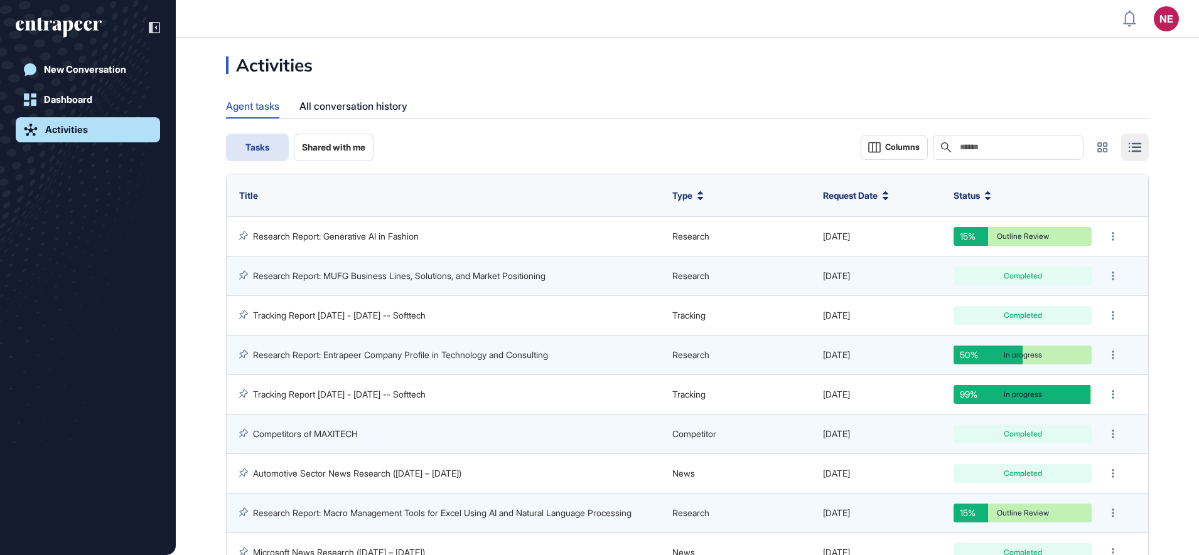 This screenshot has width=1199, height=555. Describe the element at coordinates (353, 106) in the screenshot. I see `div: All conversation history` at that location.